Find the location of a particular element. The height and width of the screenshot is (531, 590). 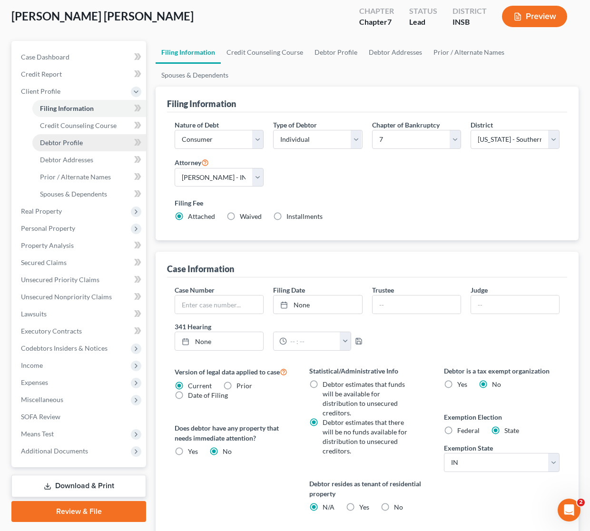

label: 341 Hearing is located at coordinates (268, 326).